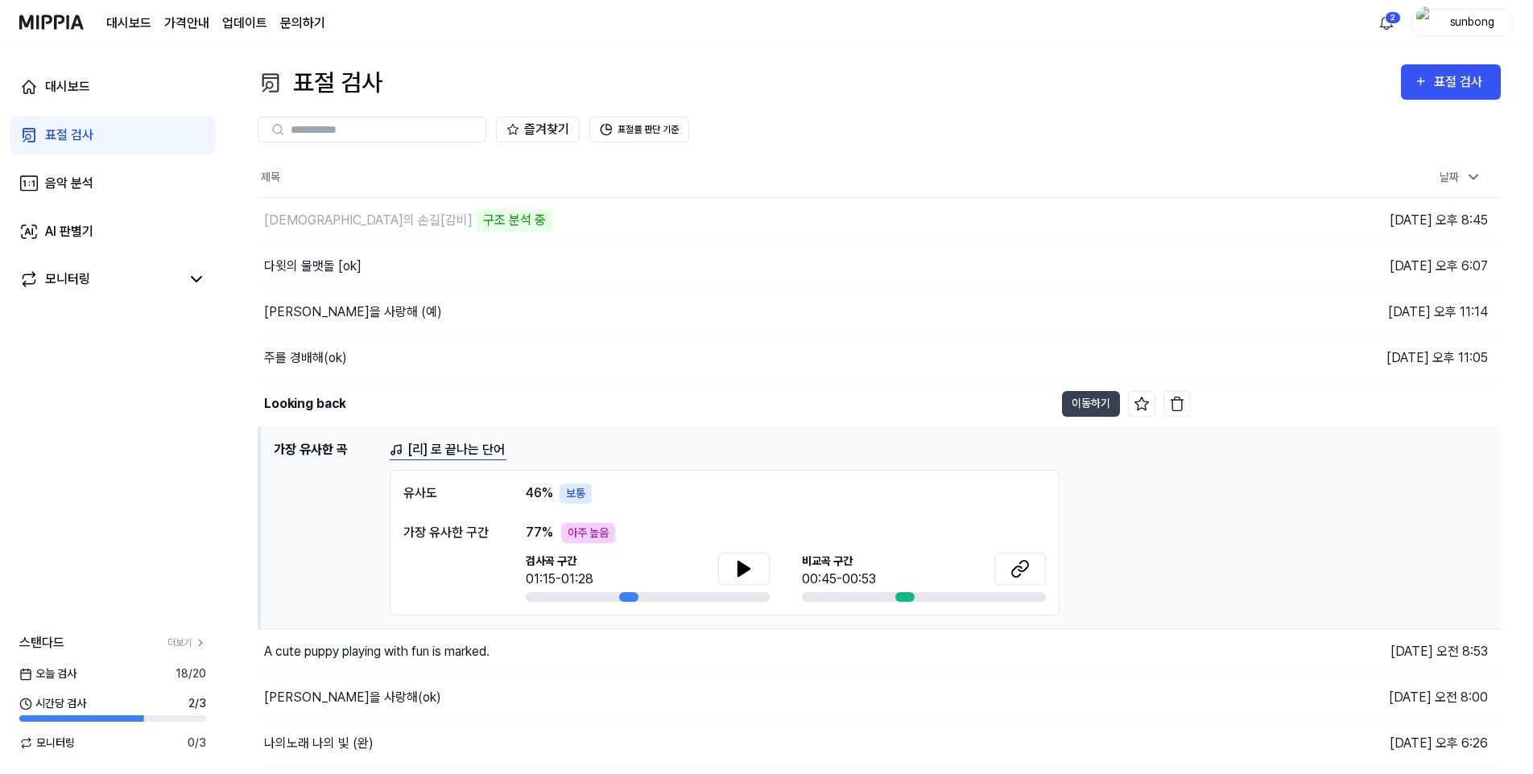 This screenshot has height=774, width=1533. What do you see at coordinates (100, 279) in the screenshot?
I see `a: 모니터링` at bounding box center [100, 279].